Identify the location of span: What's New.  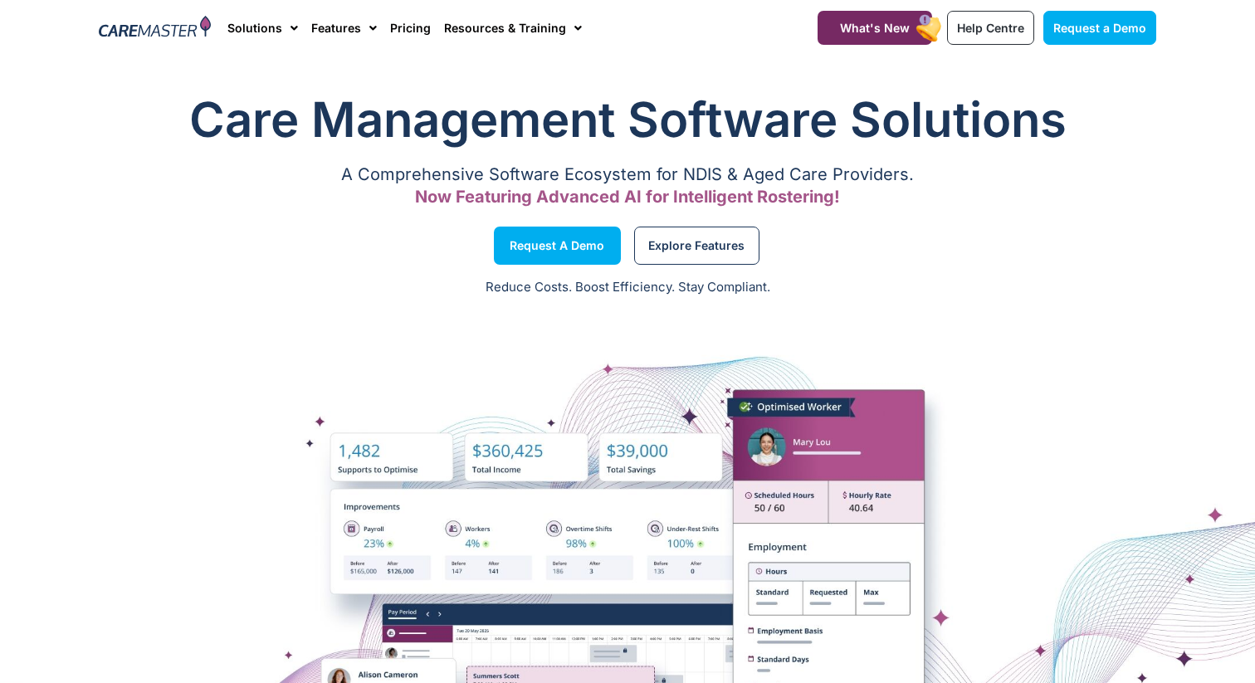
(875, 27).